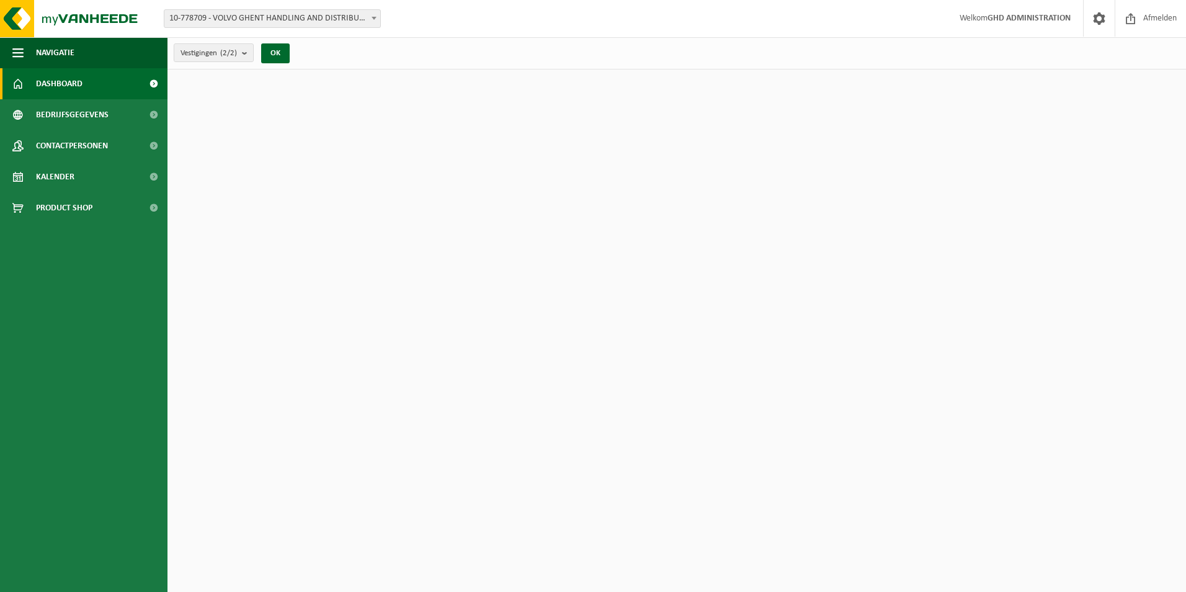 This screenshot has height=592, width=1186. I want to click on button: OK, so click(276, 53).